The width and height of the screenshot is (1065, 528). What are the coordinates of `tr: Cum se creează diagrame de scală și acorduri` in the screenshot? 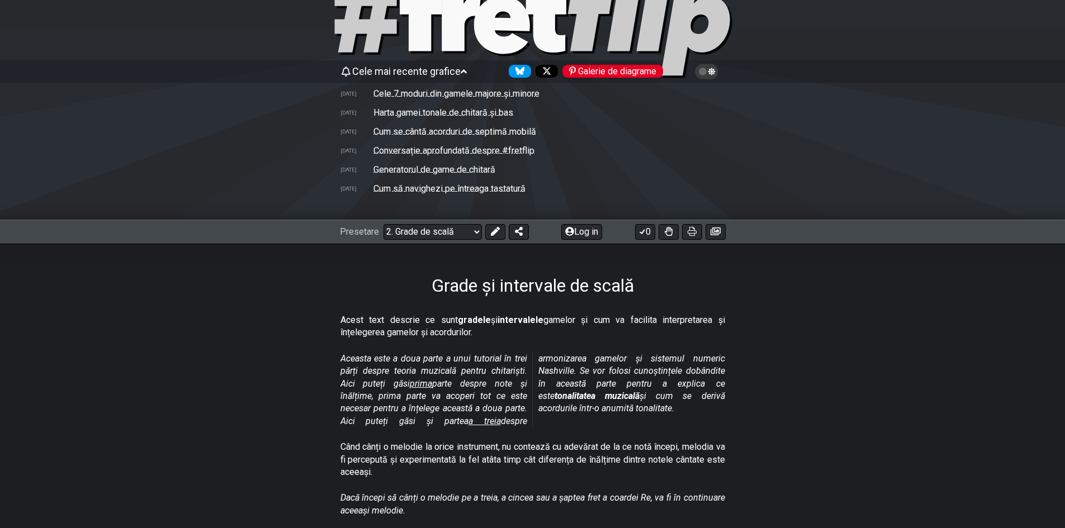 It's located at (533, 169).